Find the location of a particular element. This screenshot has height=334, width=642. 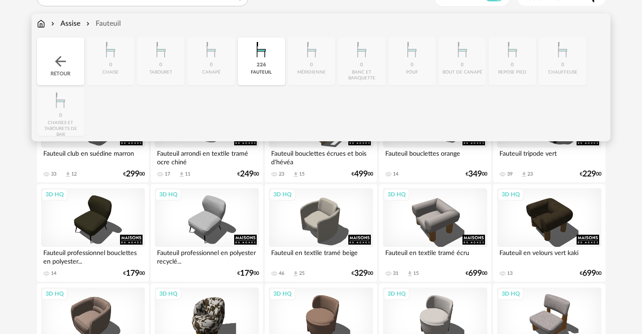

div: 33 is located at coordinates (54, 174).